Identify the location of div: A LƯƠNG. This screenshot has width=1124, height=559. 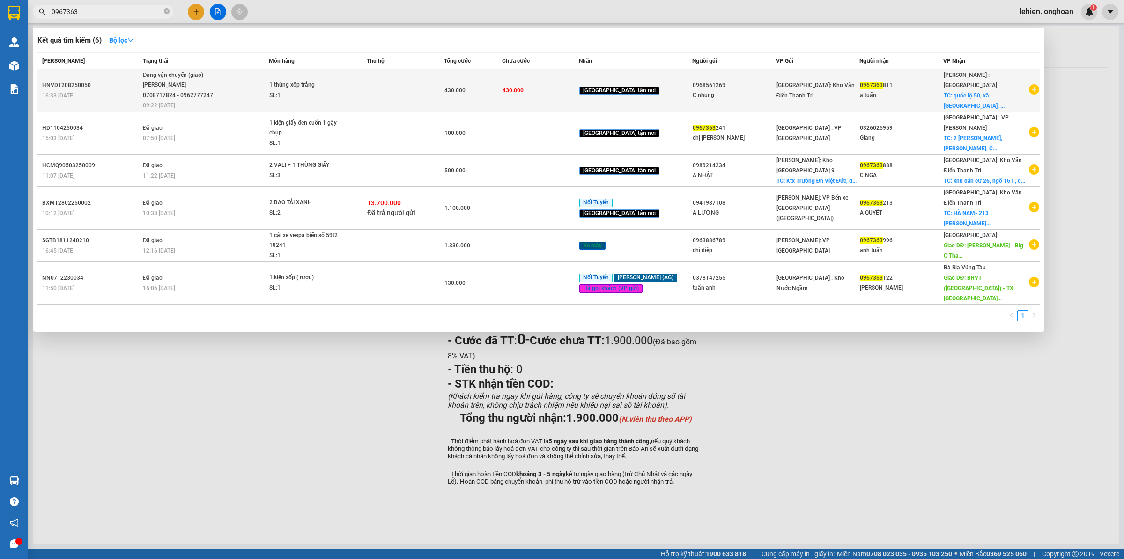
(734, 213).